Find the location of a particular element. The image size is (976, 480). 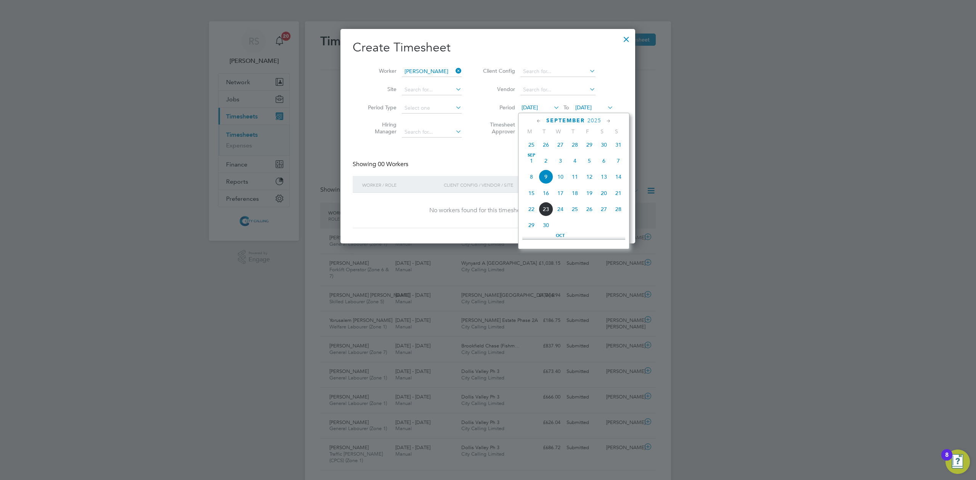

span: Sep is located at coordinates (532, 156).